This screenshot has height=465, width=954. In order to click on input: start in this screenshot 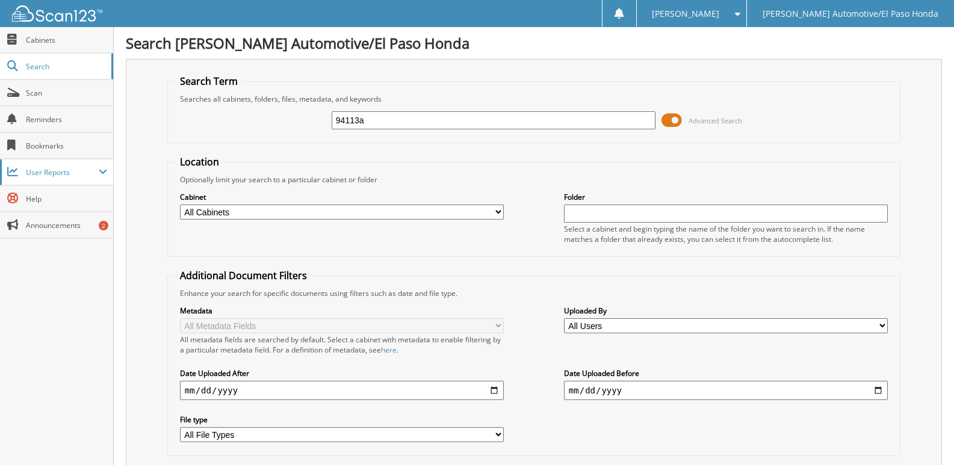, I will do `click(342, 391)`.